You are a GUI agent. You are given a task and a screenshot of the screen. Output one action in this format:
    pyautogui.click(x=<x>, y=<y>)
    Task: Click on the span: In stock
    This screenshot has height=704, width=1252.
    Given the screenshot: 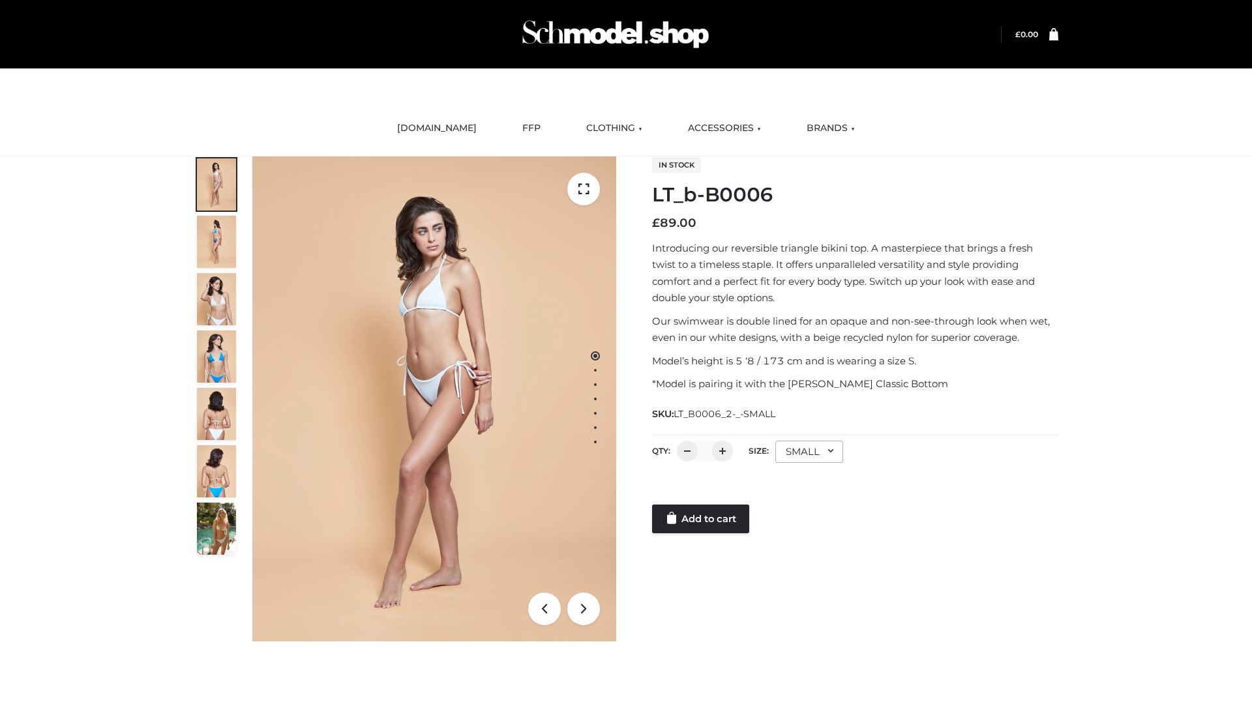 What is the action you would take?
    pyautogui.click(x=676, y=165)
    